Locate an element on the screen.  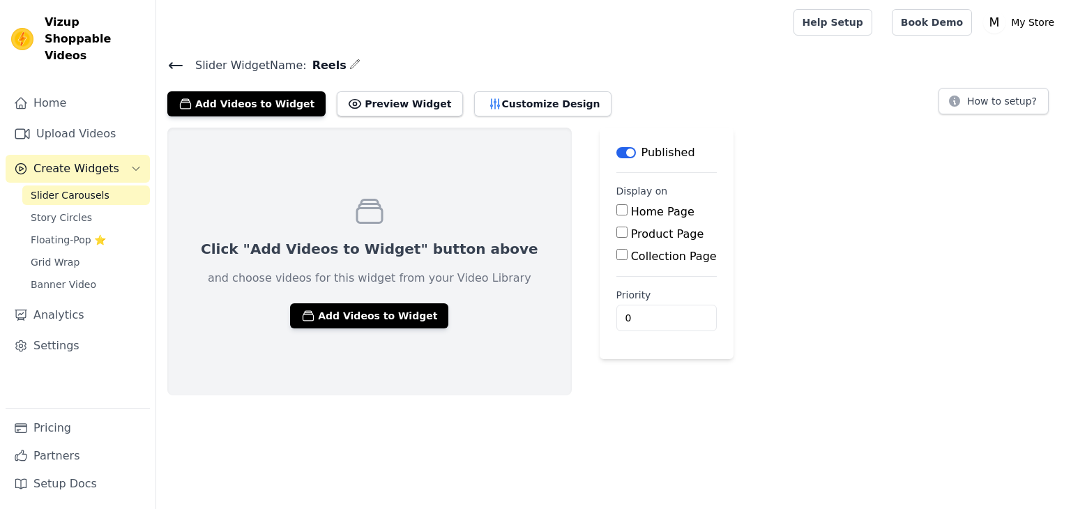
span: Slider Carousels is located at coordinates (70, 195).